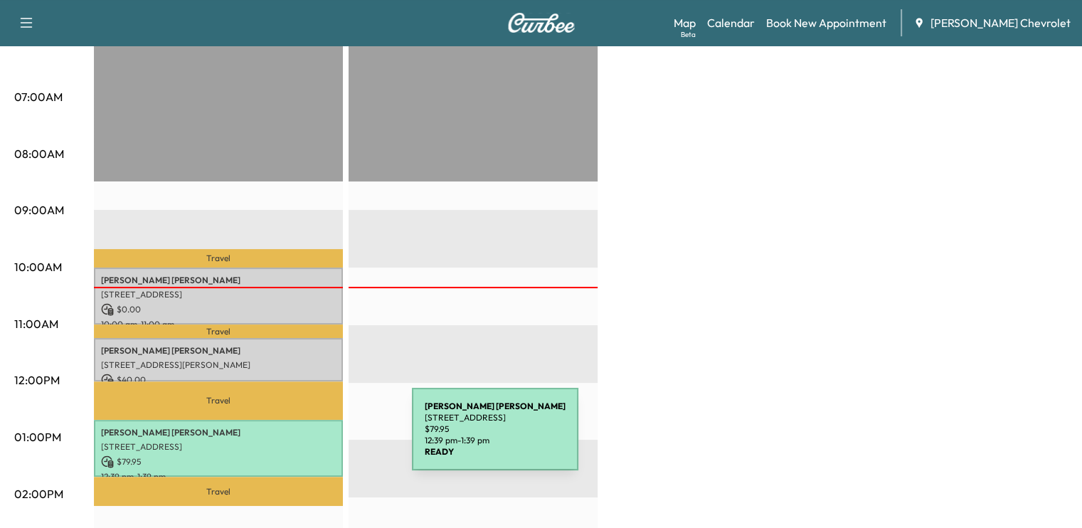  Describe the element at coordinates (218, 310) in the screenshot. I see `p: $ 0.00` at that location.